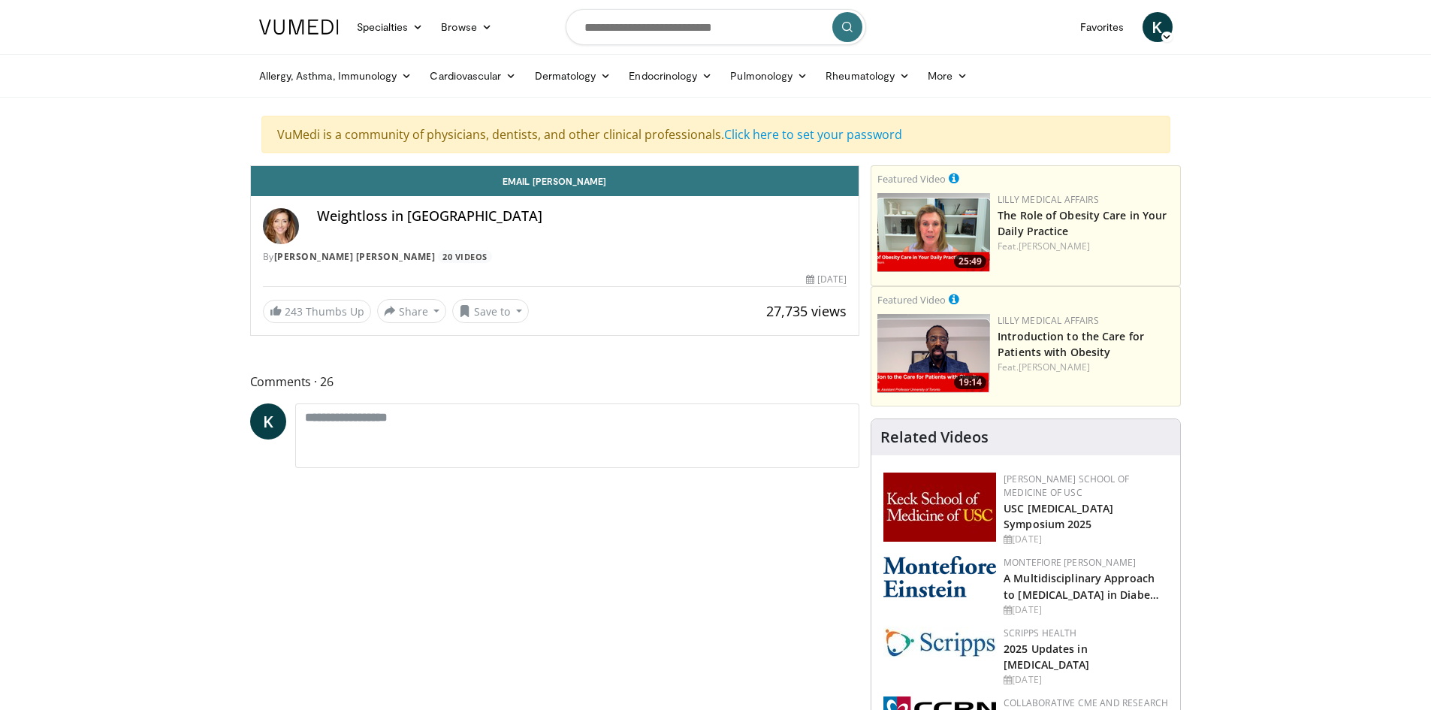  What do you see at coordinates (390, 27) in the screenshot?
I see `a: Specialties` at bounding box center [390, 27].